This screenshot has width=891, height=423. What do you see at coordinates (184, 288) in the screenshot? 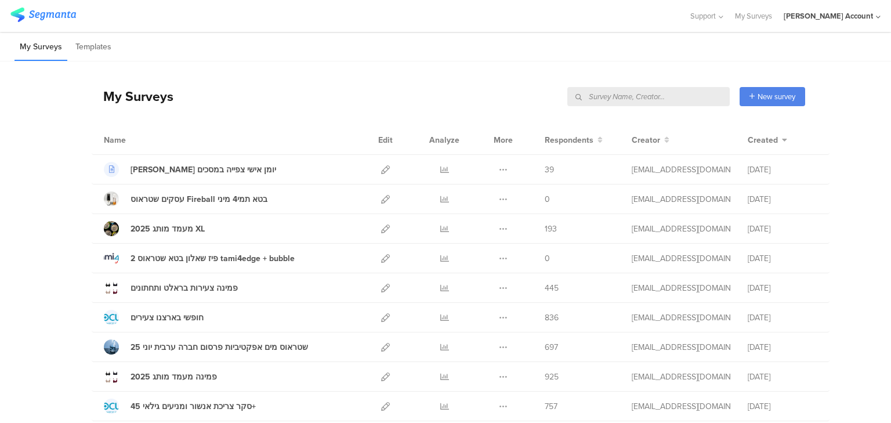
I see `div: פמינה צעירות בראלט ותחתונים` at bounding box center [184, 288].